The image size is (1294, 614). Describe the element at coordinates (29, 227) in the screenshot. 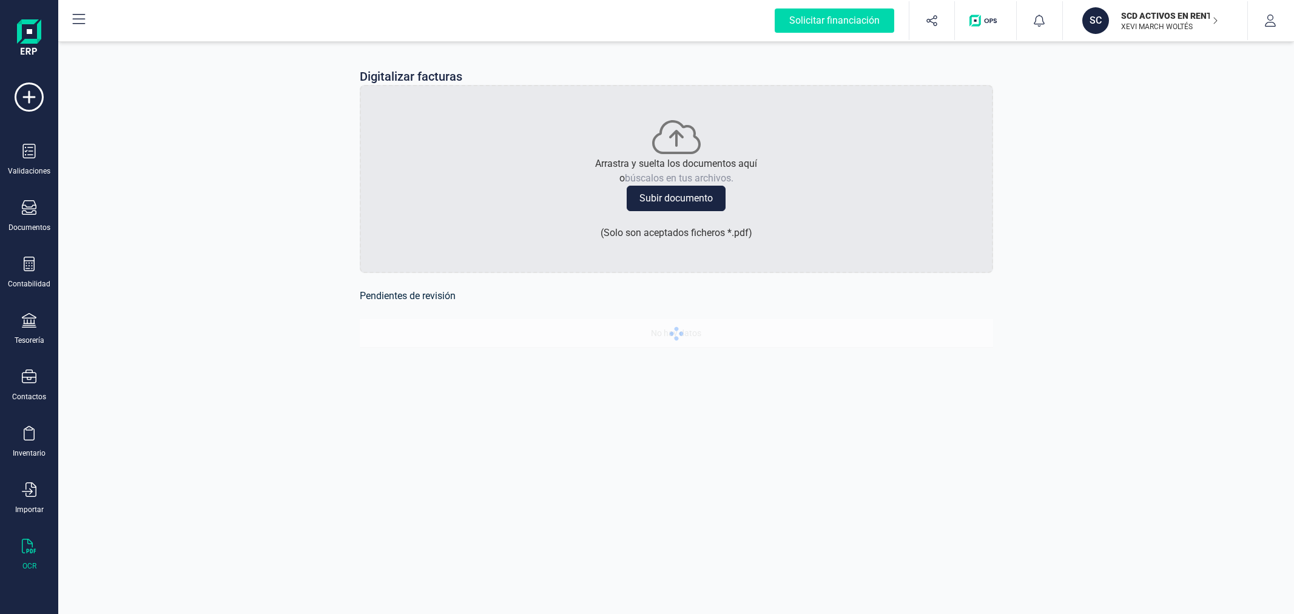

I see `div: Documentos` at that location.